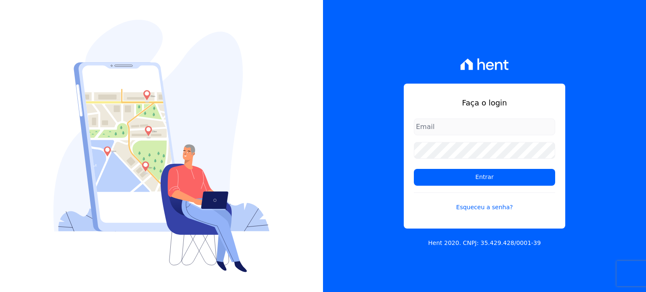 The image size is (646, 292). What do you see at coordinates (484, 202) in the screenshot?
I see `a: Esqueceu a senha?` at bounding box center [484, 202].